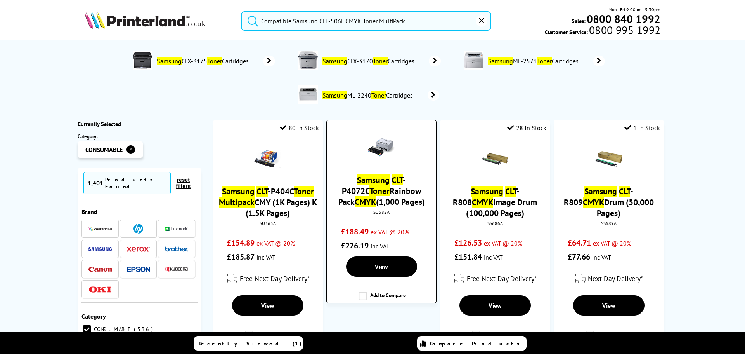 This screenshot has height=354, width=745. I want to click on img: Printerland, so click(100, 229).